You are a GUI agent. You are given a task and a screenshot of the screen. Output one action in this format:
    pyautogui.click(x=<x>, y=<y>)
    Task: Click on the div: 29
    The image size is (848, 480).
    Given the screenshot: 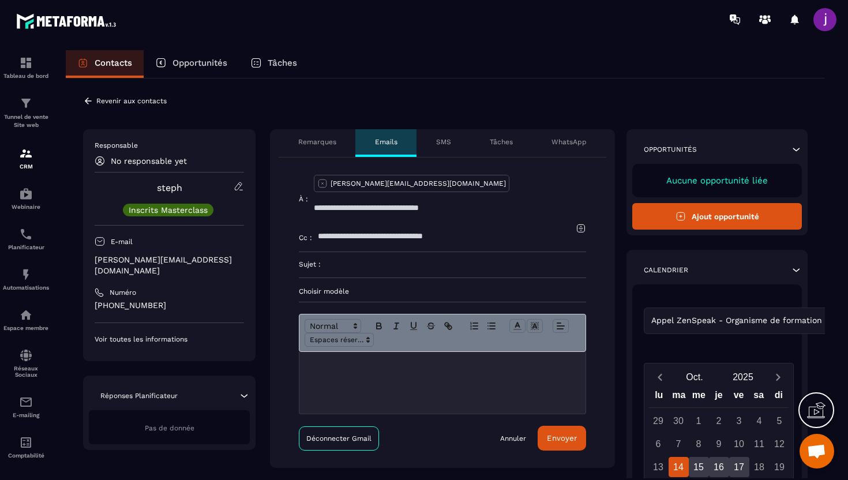 What is the action you would take?
    pyautogui.click(x=659, y=421)
    